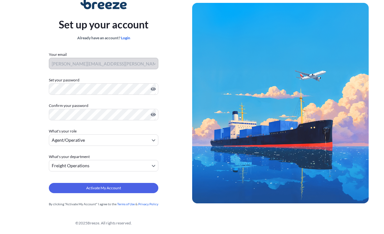 This screenshot has height=234, width=384. What do you see at coordinates (103, 80) in the screenshot?
I see `label: Set your password` at bounding box center [103, 80].